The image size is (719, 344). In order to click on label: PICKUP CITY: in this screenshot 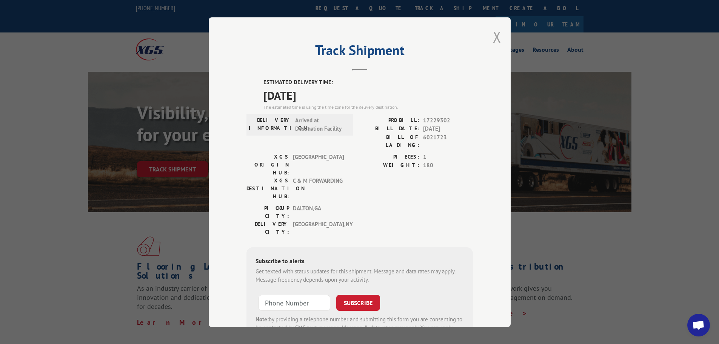, I will do `click(267, 212)`.